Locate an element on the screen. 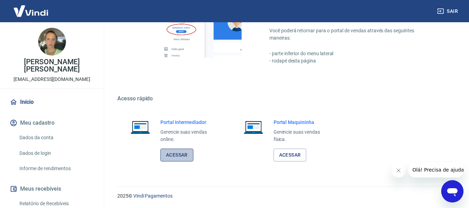 The image size is (469, 208). a: Início is located at coordinates (52, 102).